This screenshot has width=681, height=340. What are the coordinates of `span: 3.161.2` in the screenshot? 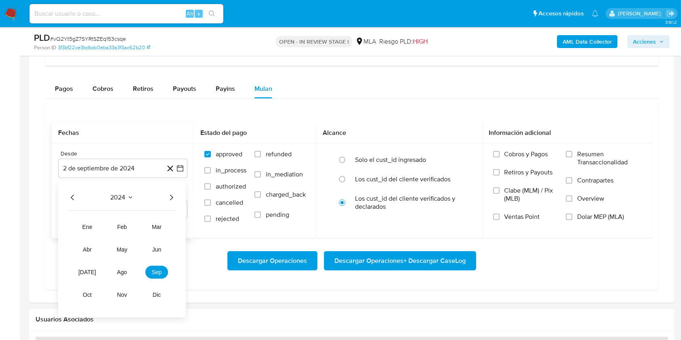 It's located at (671, 22).